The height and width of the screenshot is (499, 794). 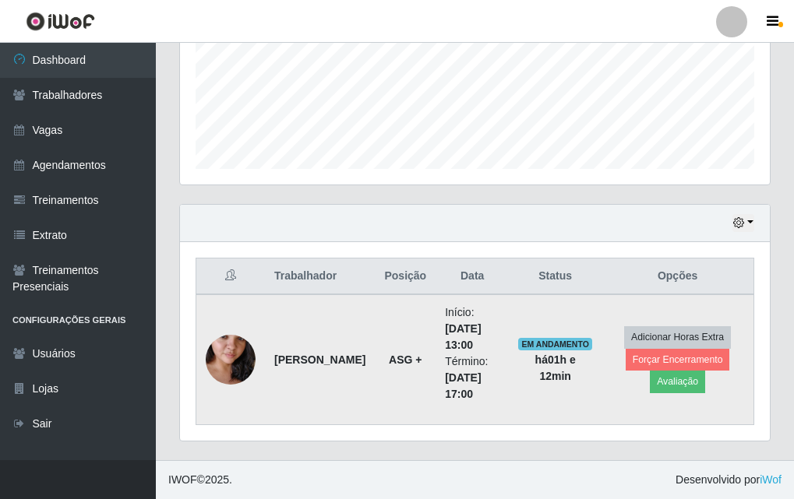 What do you see at coordinates (231, 360) in the screenshot?
I see `img: 1754052582664.jpeg` at bounding box center [231, 360].